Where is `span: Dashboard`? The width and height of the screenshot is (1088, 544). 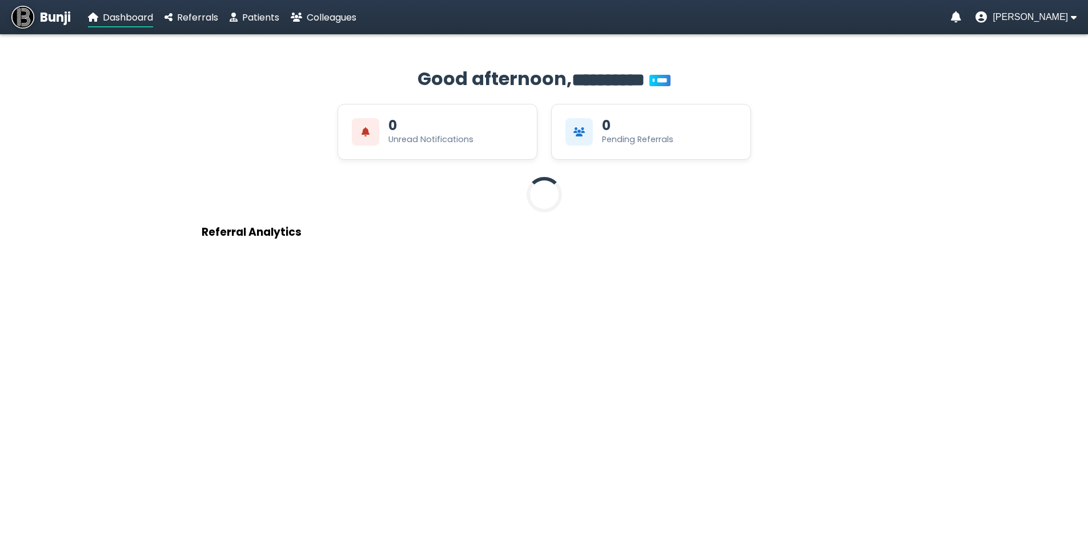
span: Dashboard is located at coordinates (128, 17).